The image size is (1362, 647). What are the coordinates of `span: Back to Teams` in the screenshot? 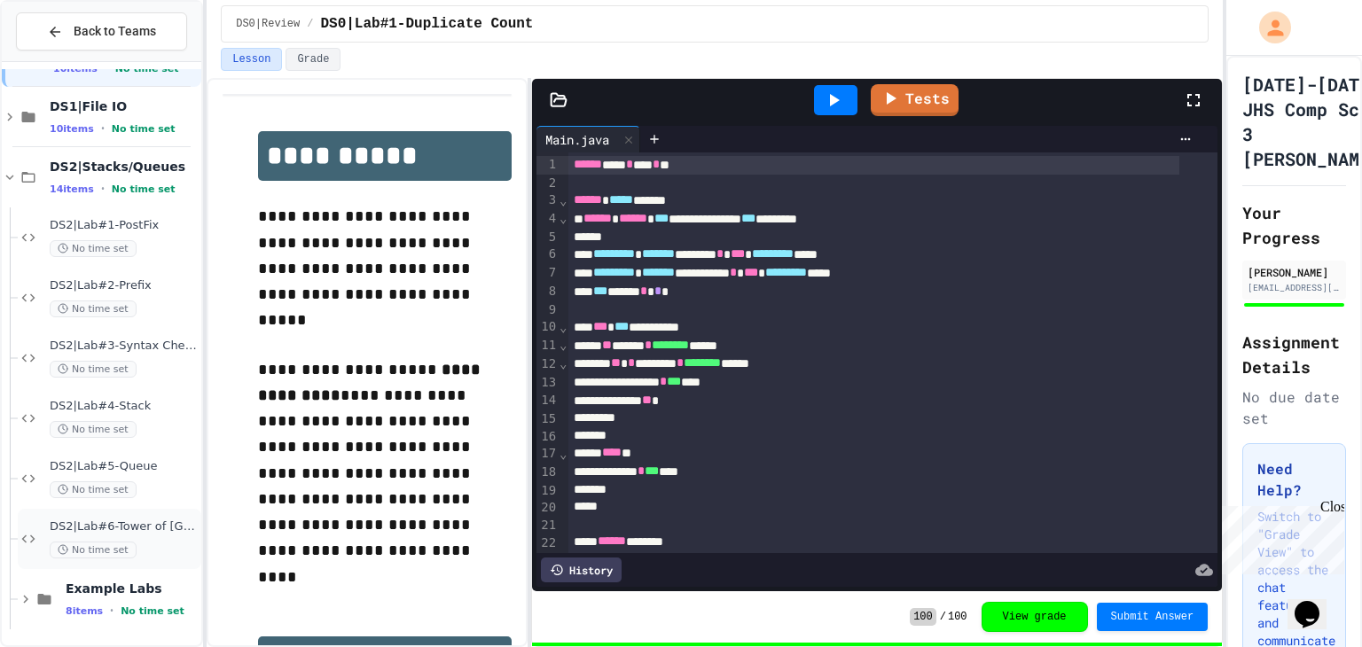 It's located at (114, 31).